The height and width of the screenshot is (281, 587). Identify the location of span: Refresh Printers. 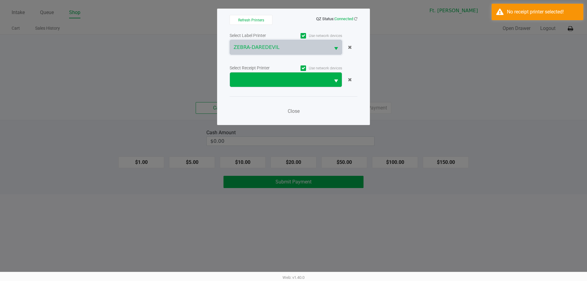
(251, 20).